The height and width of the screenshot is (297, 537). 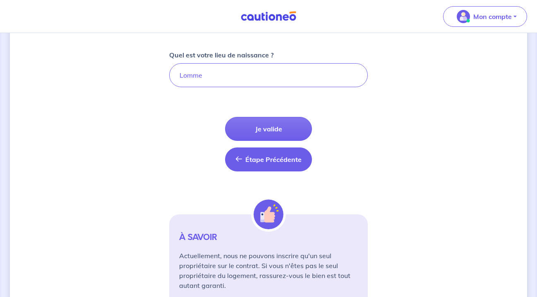 What do you see at coordinates (268, 271) in the screenshot?
I see `p: Actuellement, nous ne pouvons inscrire qu'un seul propriétaire sur le contrat. Si vous n'êtes pas...` at bounding box center [268, 271].